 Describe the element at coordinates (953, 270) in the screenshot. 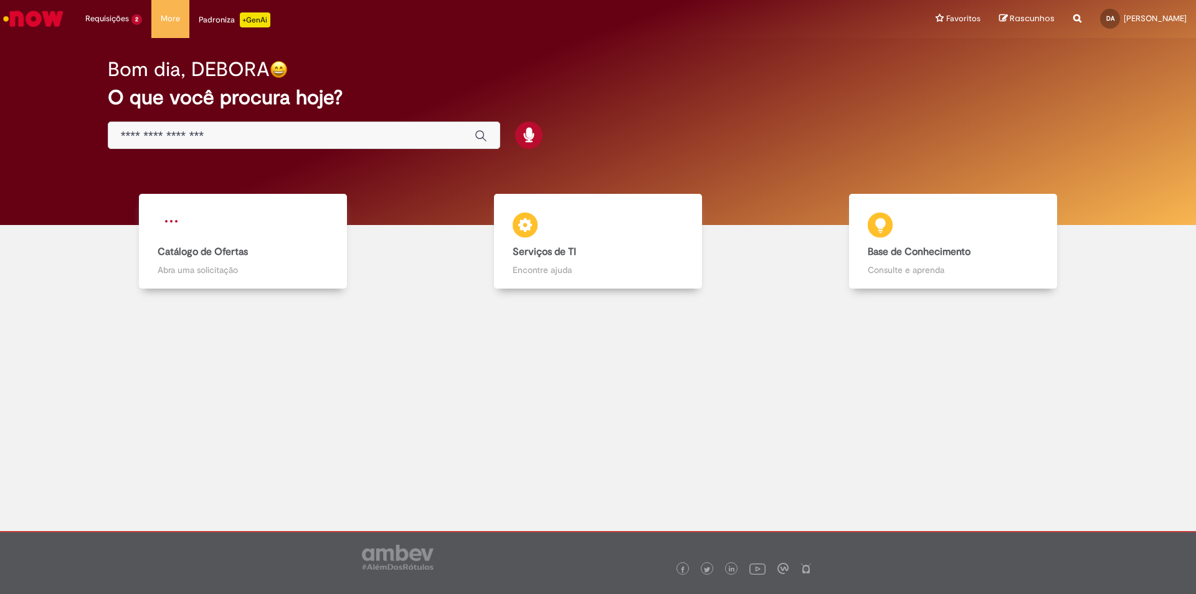

I see `p: Consulte e aprenda` at that location.